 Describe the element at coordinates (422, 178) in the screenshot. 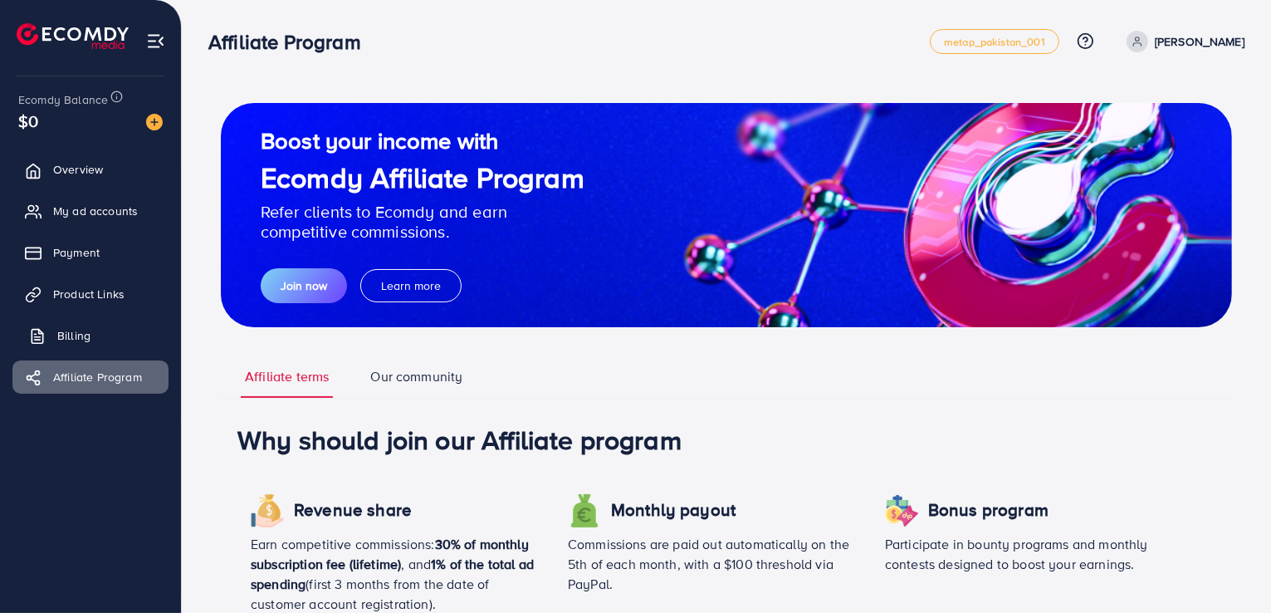

I see `h1: Ecomdy Affiliate Program` at that location.